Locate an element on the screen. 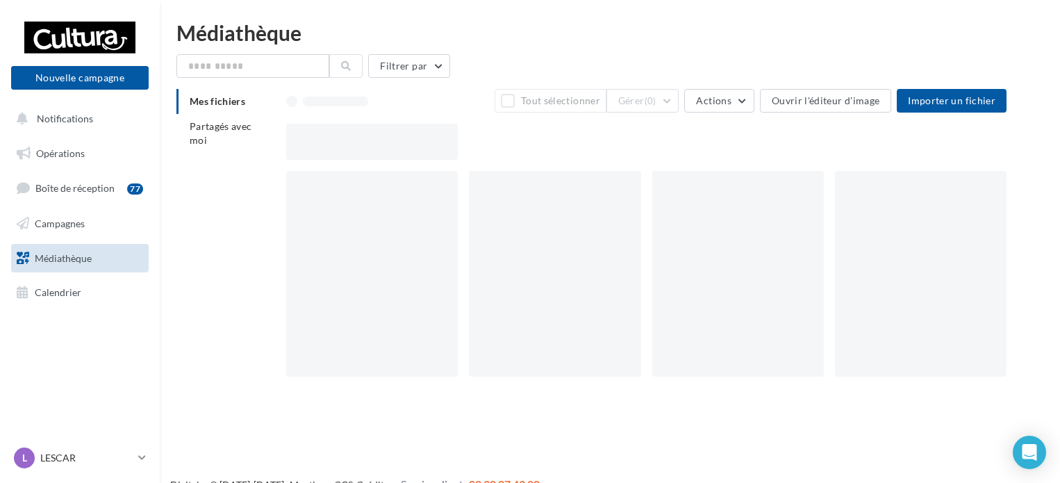 The image size is (1060, 483). button: Tout sélectionner is located at coordinates (550, 101).